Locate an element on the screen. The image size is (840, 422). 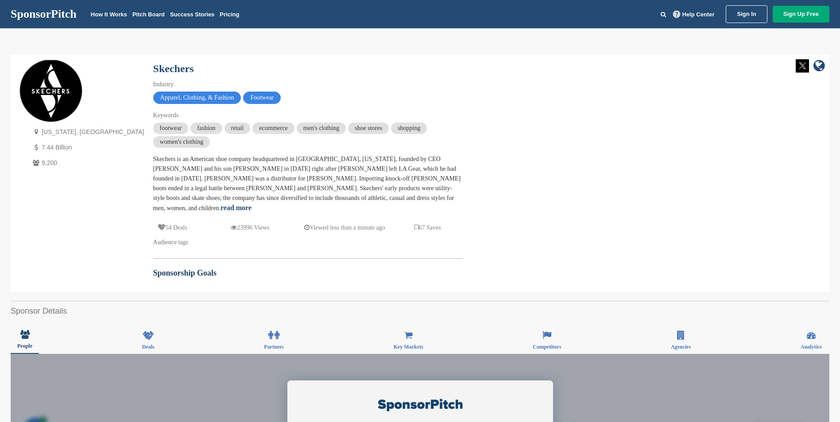
span: ecommerce is located at coordinates (273, 128).